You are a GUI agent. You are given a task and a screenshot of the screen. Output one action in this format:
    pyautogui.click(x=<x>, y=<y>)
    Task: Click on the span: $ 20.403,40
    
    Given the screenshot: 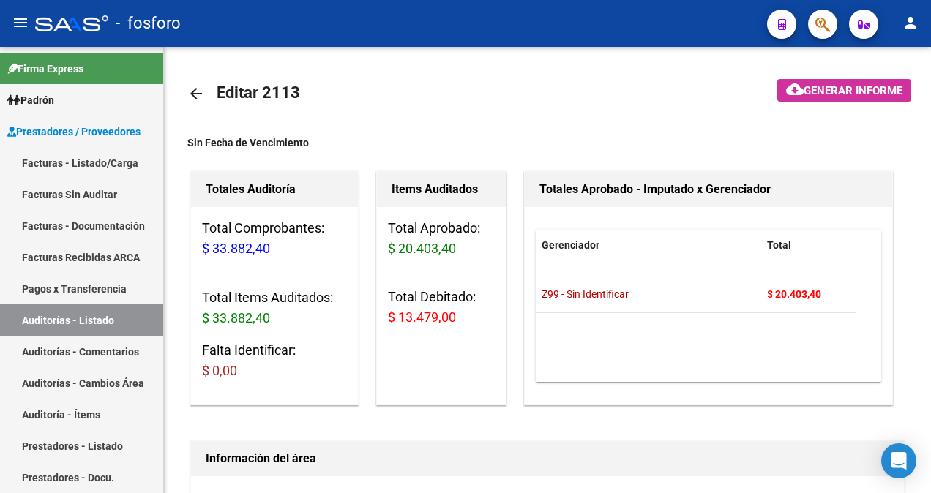 What is the action you would take?
    pyautogui.click(x=422, y=248)
    